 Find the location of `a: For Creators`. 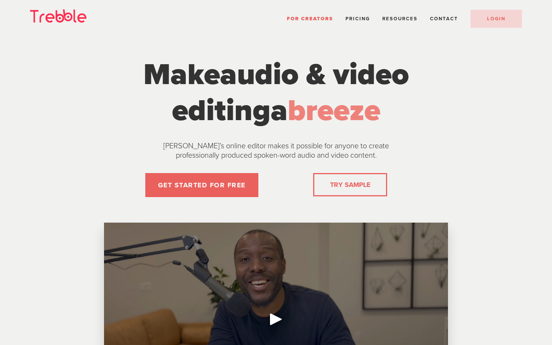

a: For Creators is located at coordinates (310, 19).